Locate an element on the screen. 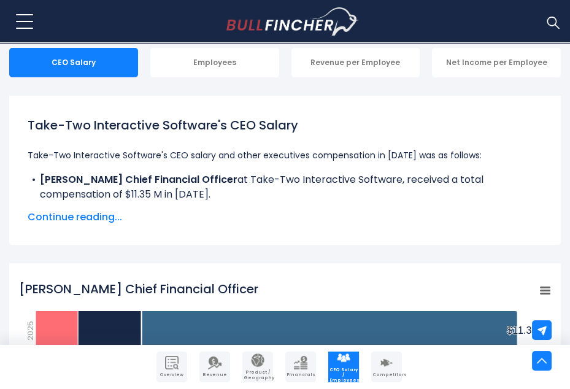  div: CEO Salary is located at coordinates (74, 63).